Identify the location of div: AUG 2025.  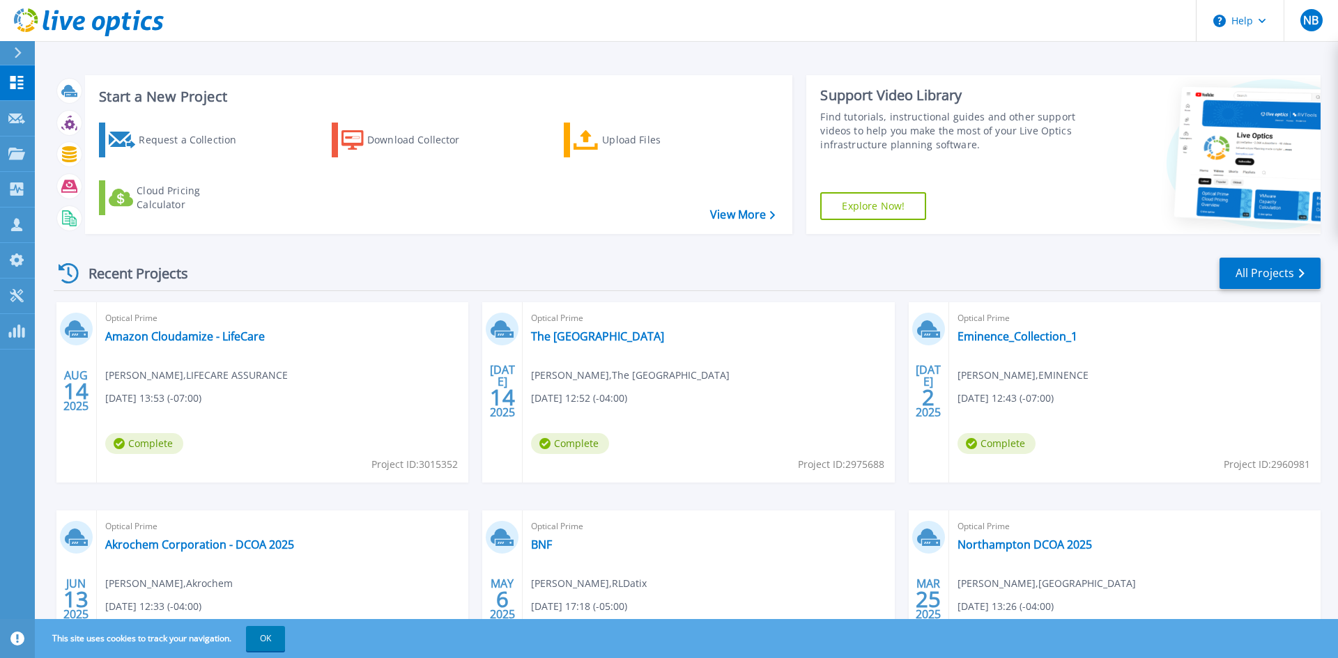
(76, 391).